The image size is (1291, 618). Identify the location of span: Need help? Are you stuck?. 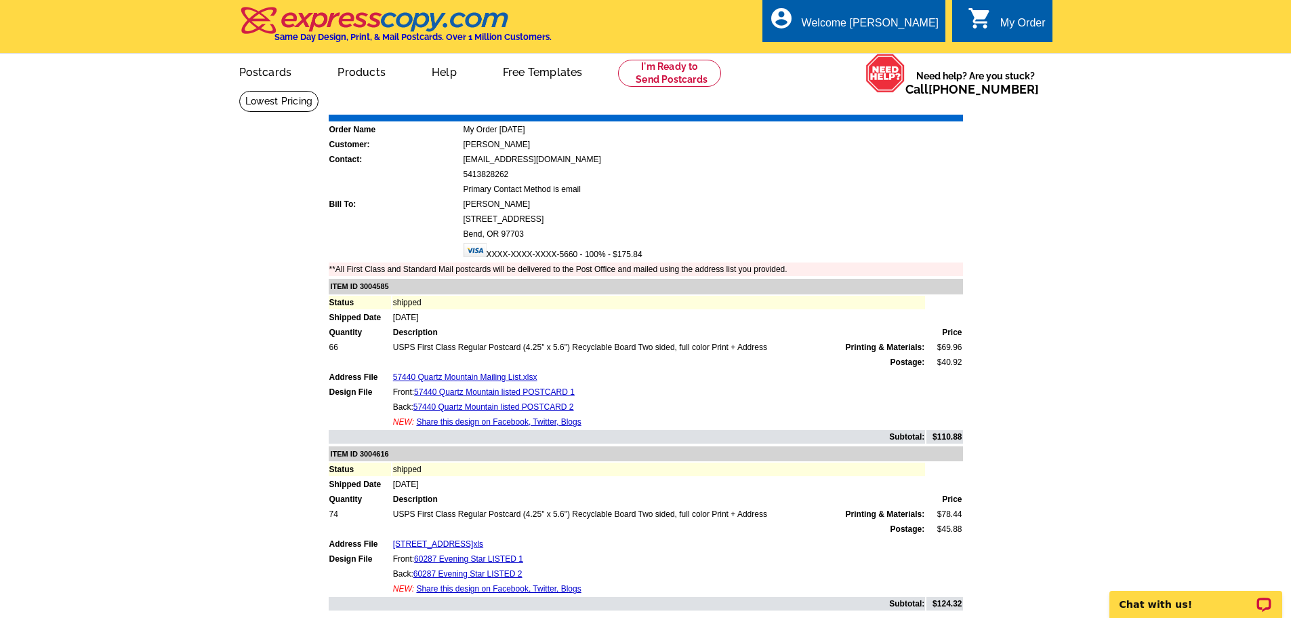
(976, 83).